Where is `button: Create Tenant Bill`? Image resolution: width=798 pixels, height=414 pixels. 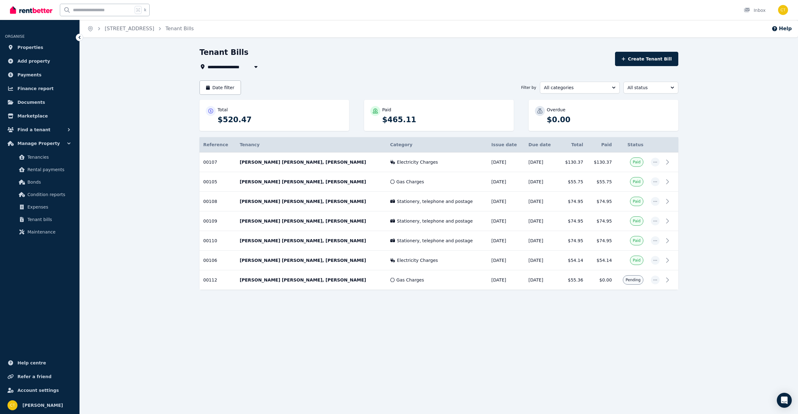
button: Create Tenant Bill is located at coordinates (646, 59).